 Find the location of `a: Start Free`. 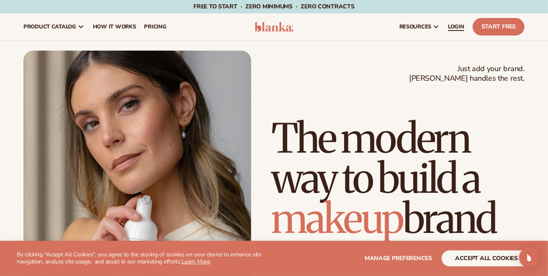

a: Start Free is located at coordinates (498, 27).